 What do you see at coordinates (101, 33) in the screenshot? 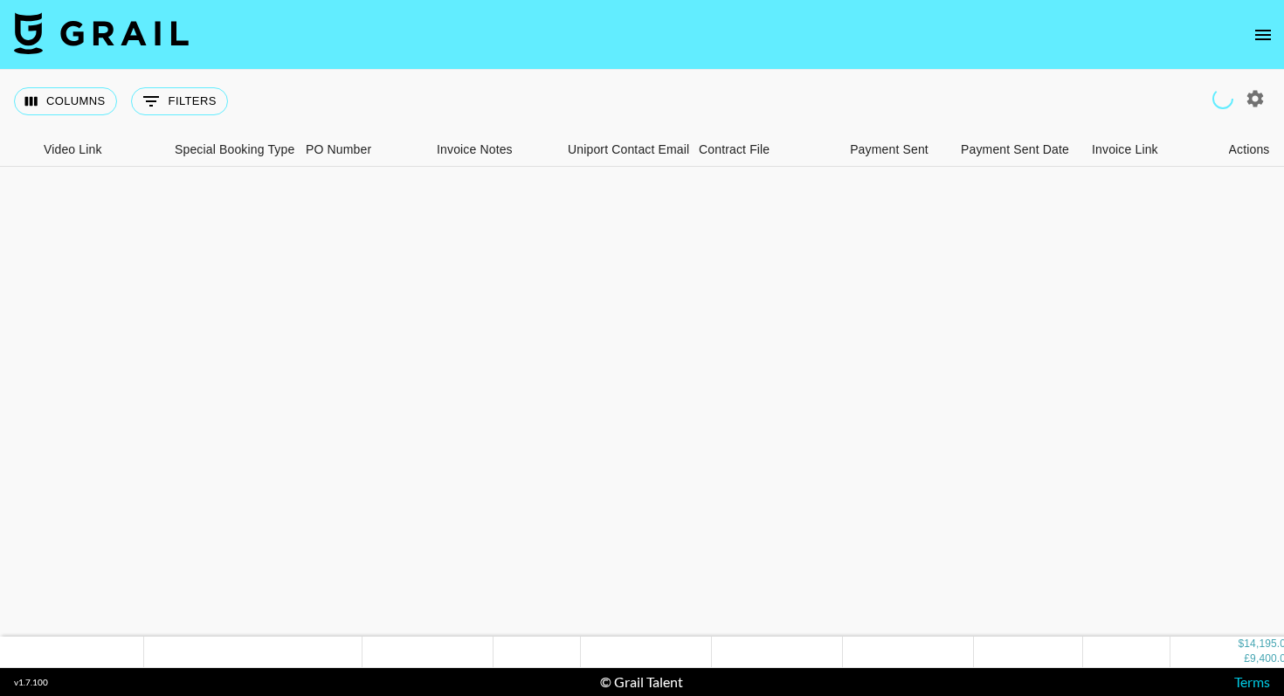
I see `img: Grail Talent` at bounding box center [101, 33].